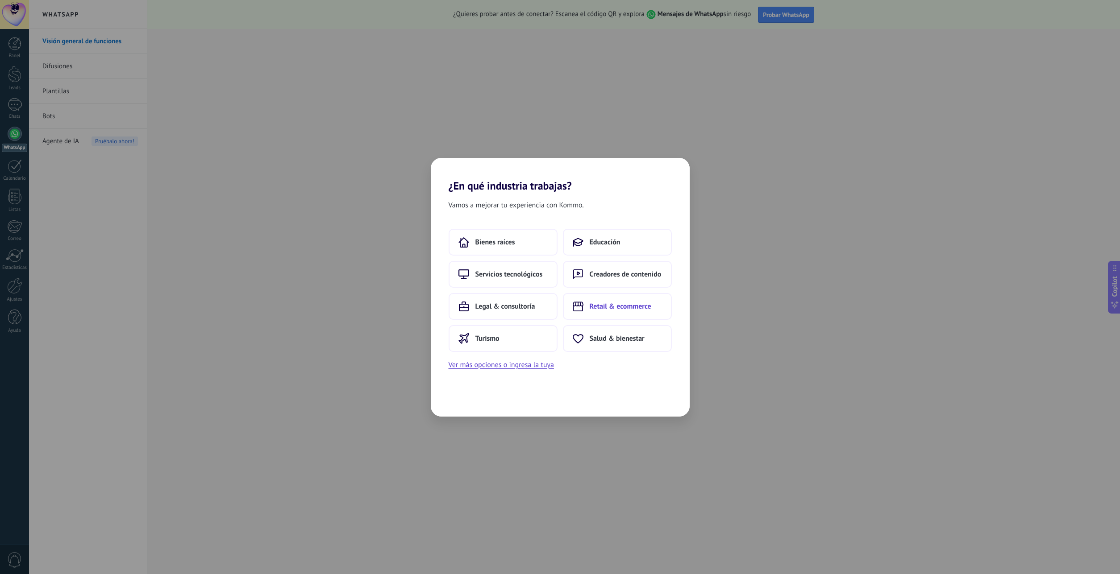 This screenshot has width=1120, height=574. What do you see at coordinates (625, 274) in the screenshot?
I see `span: Creadores de contenido` at bounding box center [625, 274].